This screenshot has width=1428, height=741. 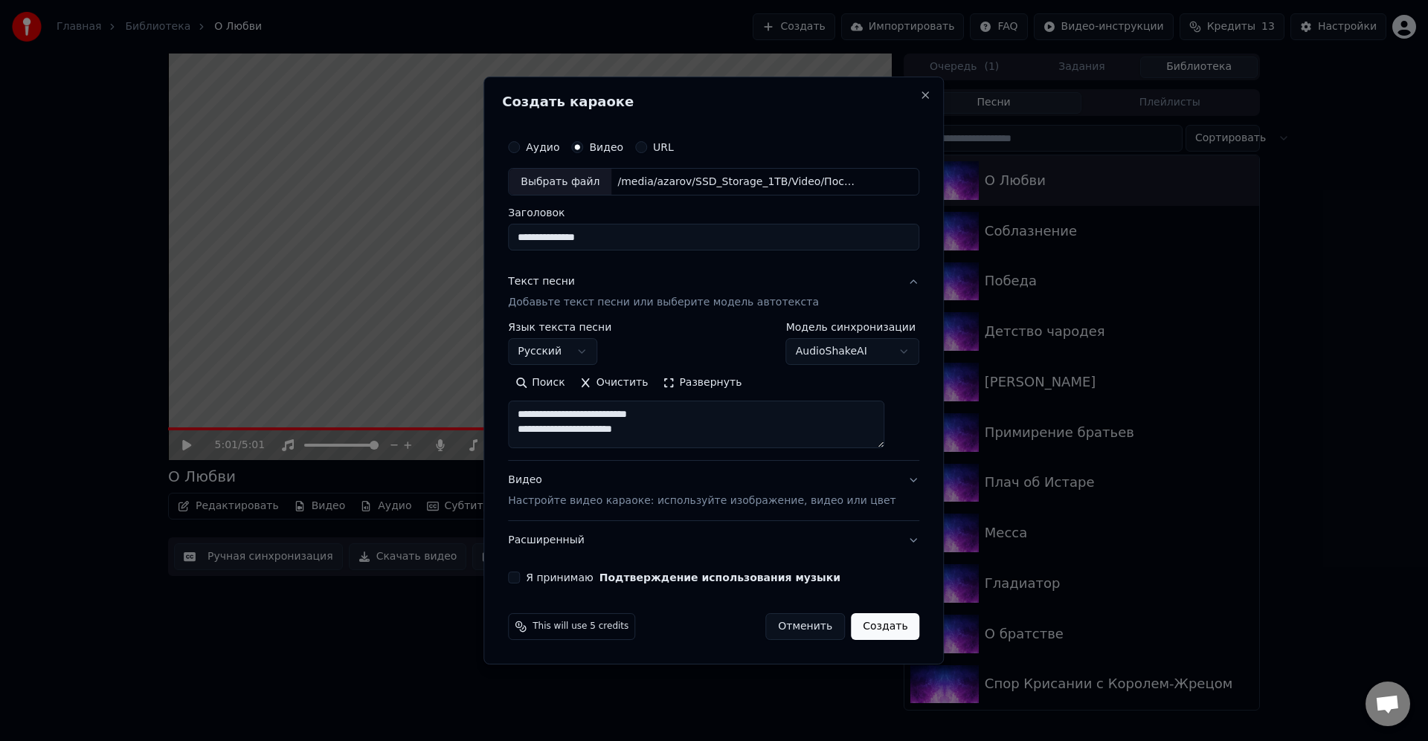 I want to click on button: Очистить, so click(x=614, y=384).